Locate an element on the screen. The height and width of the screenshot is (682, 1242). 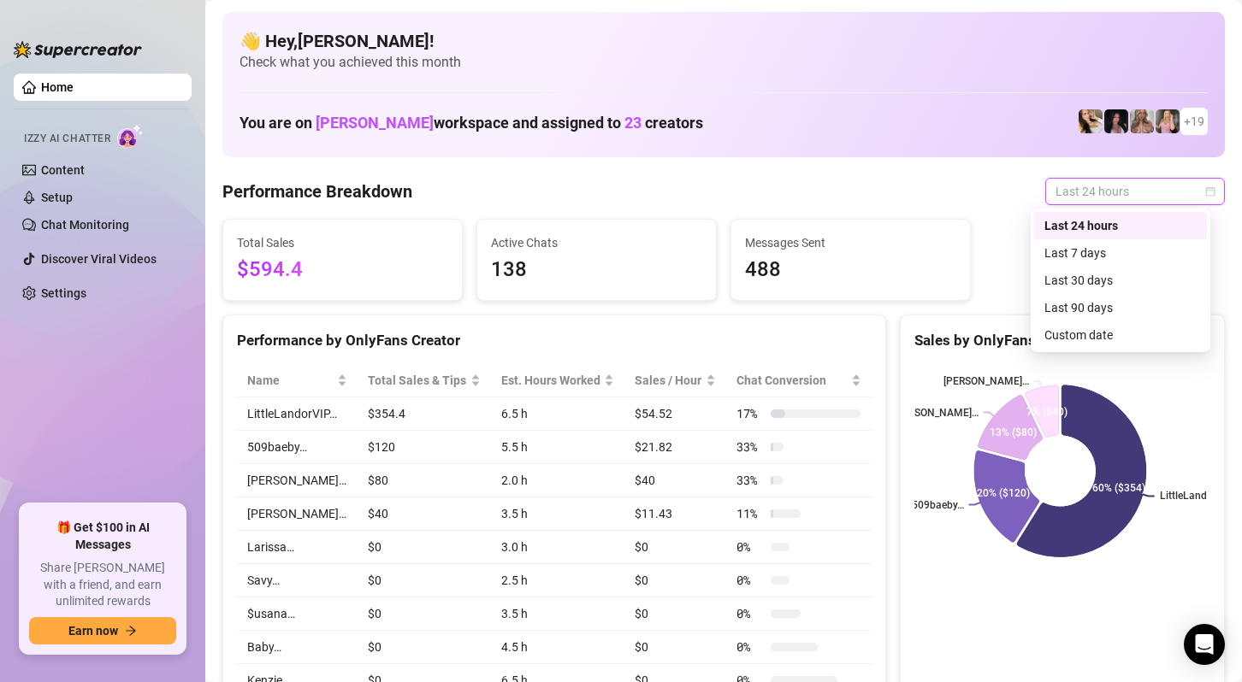
a: Content is located at coordinates (62, 170).